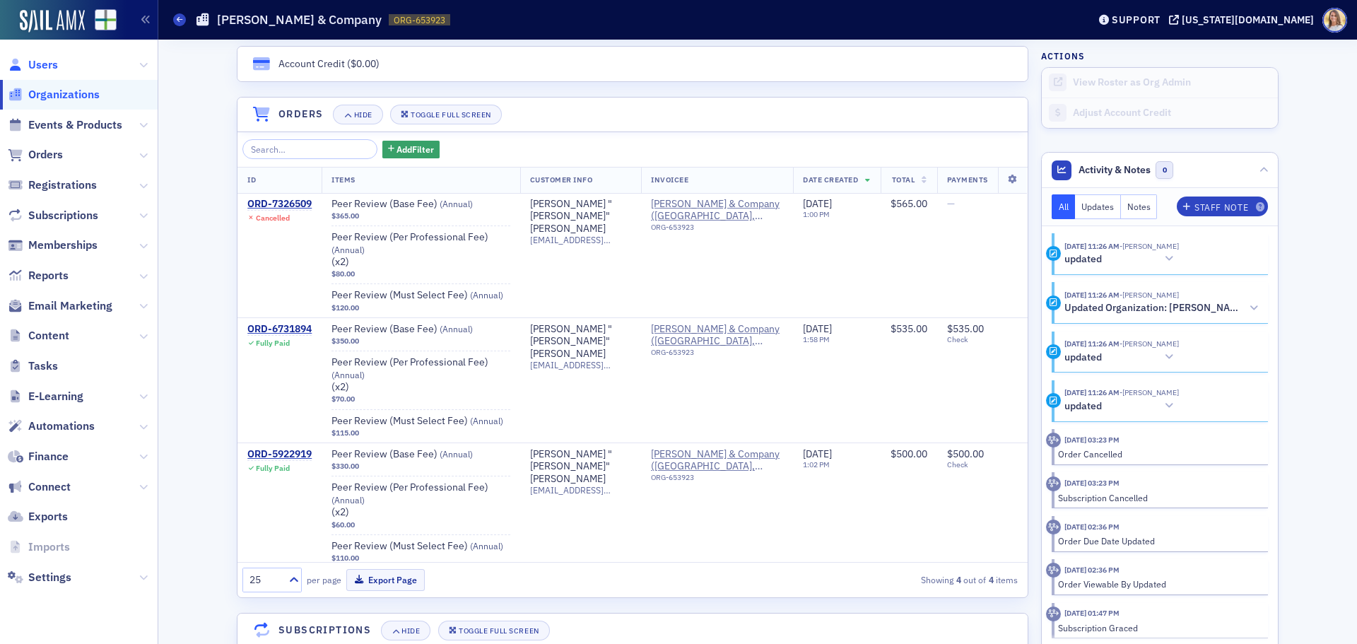  What do you see at coordinates (329, 64) in the screenshot?
I see `div: Account Credit ( )` at bounding box center [329, 64].